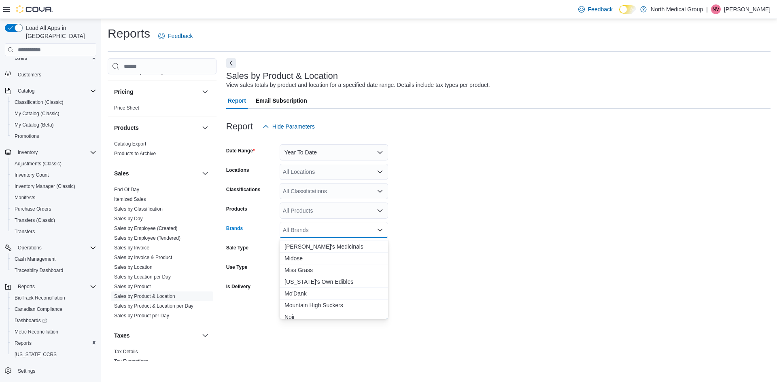  What do you see at coordinates (334, 153) in the screenshot?
I see `button: Year To Date` at bounding box center [334, 153].